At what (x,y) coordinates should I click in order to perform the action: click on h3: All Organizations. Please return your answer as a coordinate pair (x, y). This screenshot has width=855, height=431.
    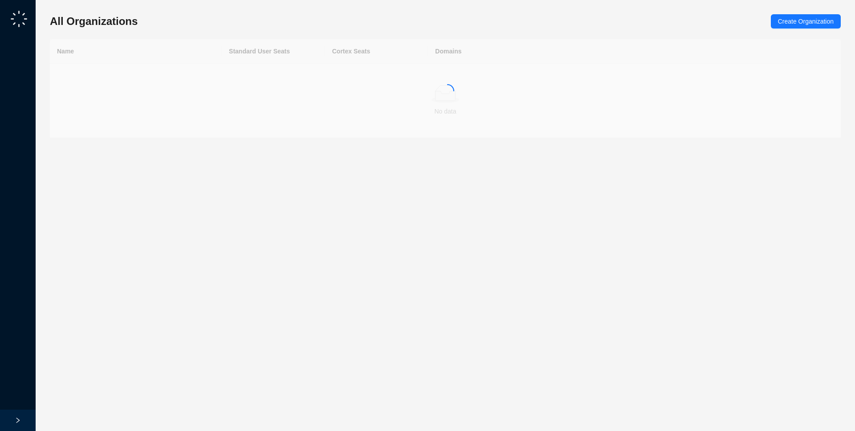
    Looking at the image, I should click on (94, 21).